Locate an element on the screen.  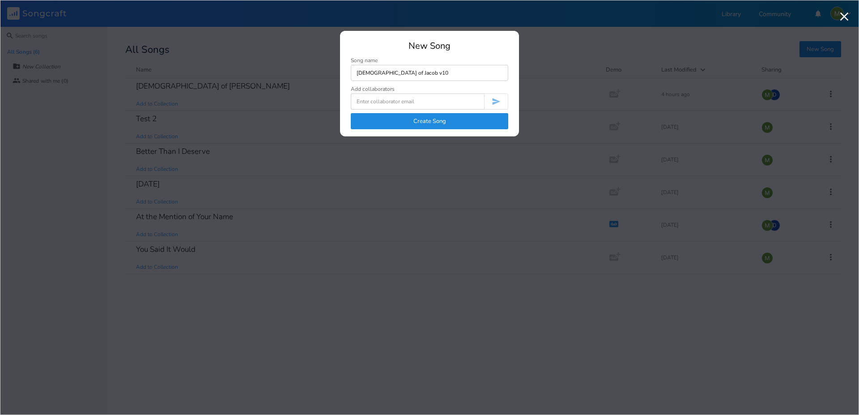
input: Enter collaborator email is located at coordinates (418, 102).